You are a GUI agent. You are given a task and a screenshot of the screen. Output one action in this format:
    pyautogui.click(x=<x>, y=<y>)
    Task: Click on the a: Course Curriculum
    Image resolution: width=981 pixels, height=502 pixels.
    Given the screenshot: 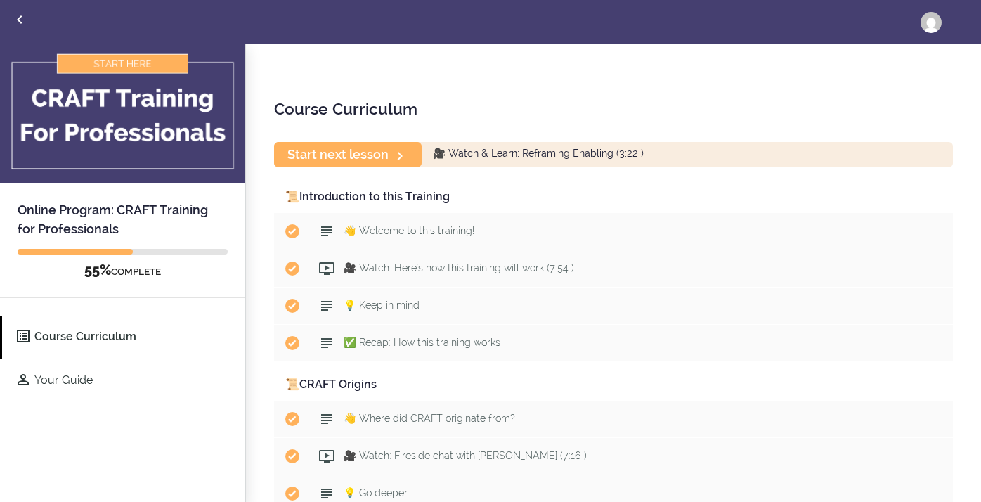 What is the action you would take?
    pyautogui.click(x=124, y=337)
    